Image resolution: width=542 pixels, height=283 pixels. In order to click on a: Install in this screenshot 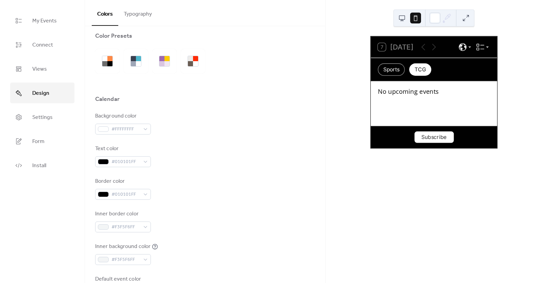, I will do `click(42, 165)`.